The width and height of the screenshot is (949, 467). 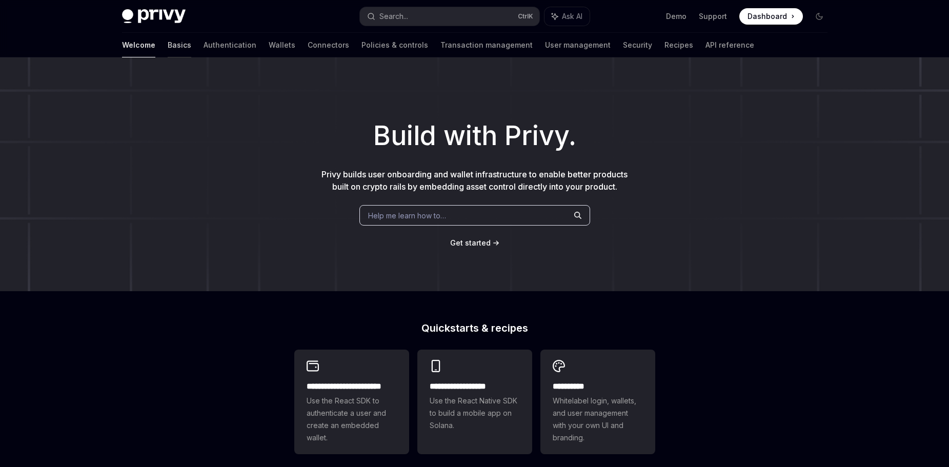 I want to click on a: Support, so click(x=713, y=16).